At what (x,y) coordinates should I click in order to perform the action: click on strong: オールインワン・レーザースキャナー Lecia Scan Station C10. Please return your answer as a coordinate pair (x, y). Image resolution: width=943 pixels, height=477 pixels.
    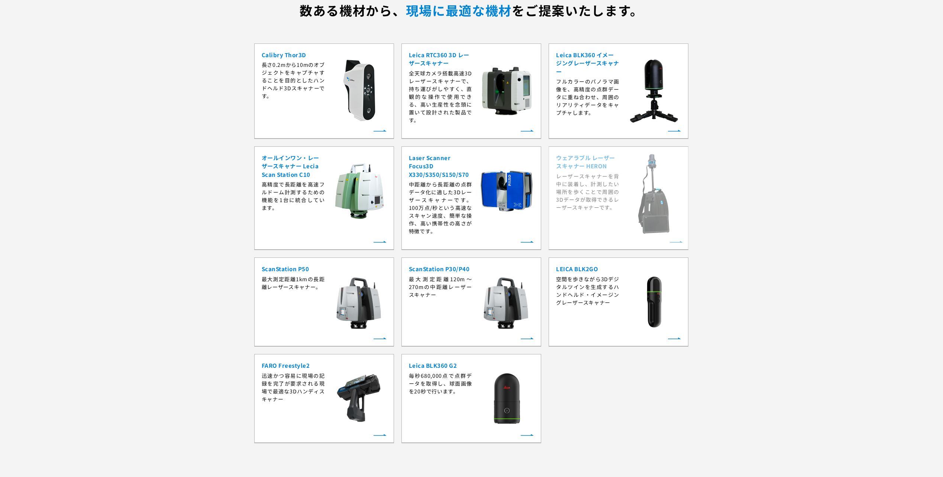
    Looking at the image, I should click on (293, 166).